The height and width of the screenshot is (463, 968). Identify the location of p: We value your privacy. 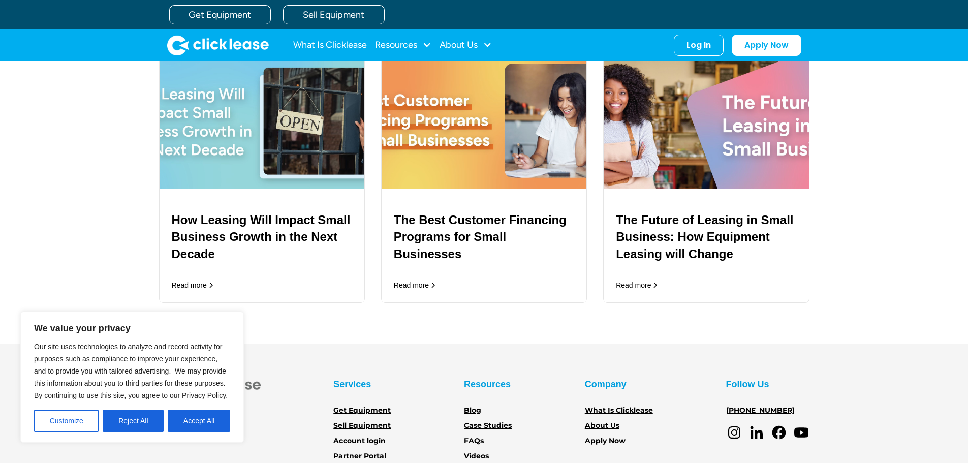
(132, 328).